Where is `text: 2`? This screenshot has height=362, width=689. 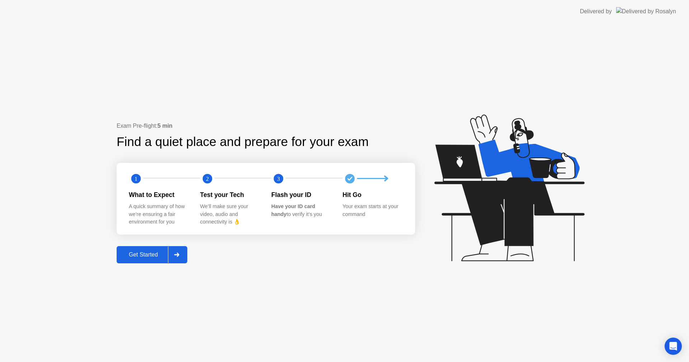 text: 2 is located at coordinates (207, 178).